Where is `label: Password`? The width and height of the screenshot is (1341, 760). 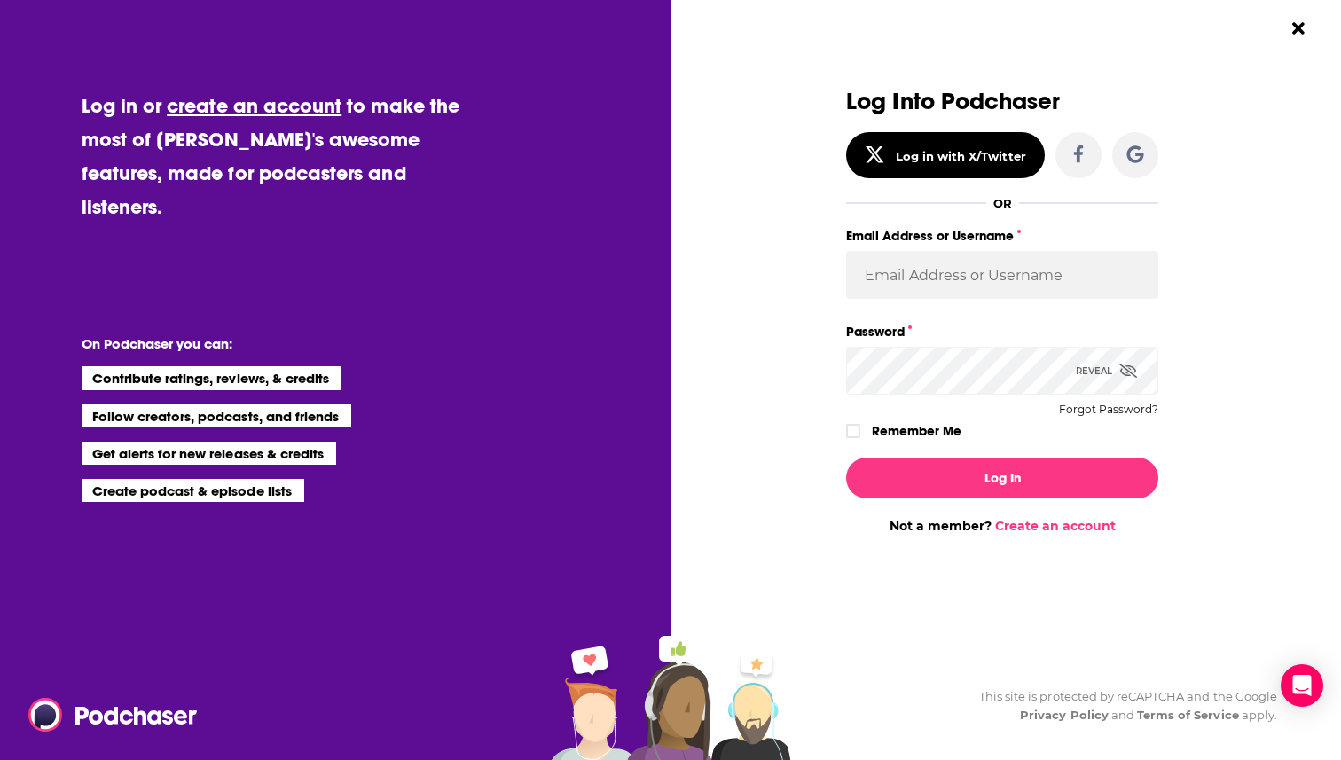
label: Password is located at coordinates (1002, 332).